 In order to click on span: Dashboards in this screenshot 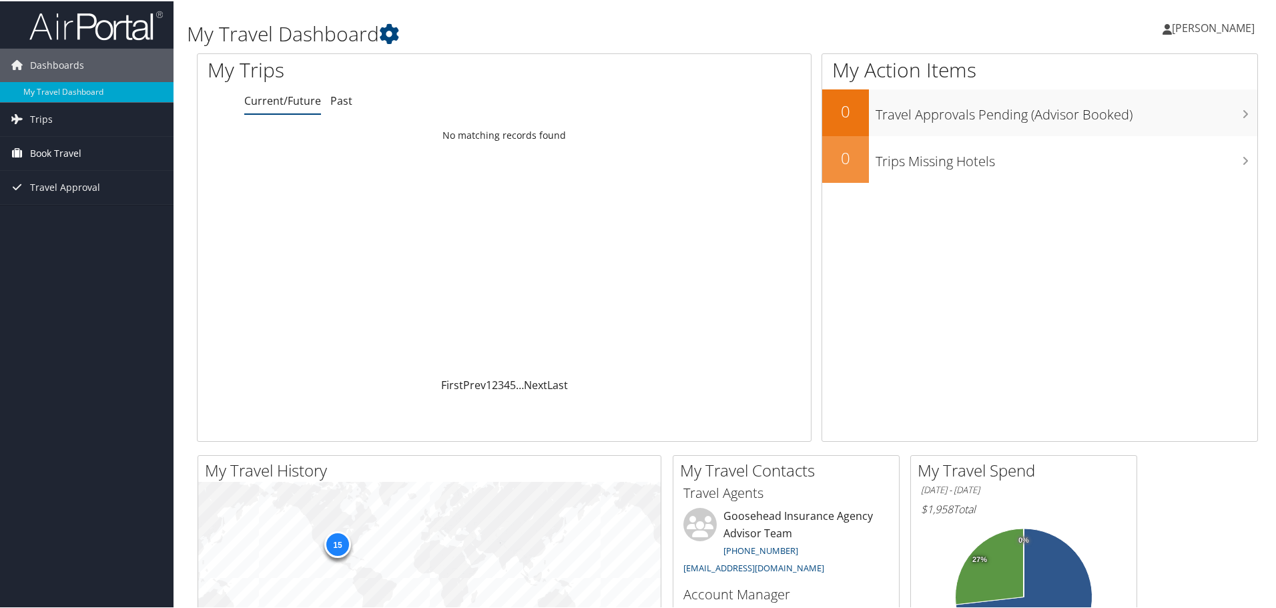, I will do `click(57, 64)`.